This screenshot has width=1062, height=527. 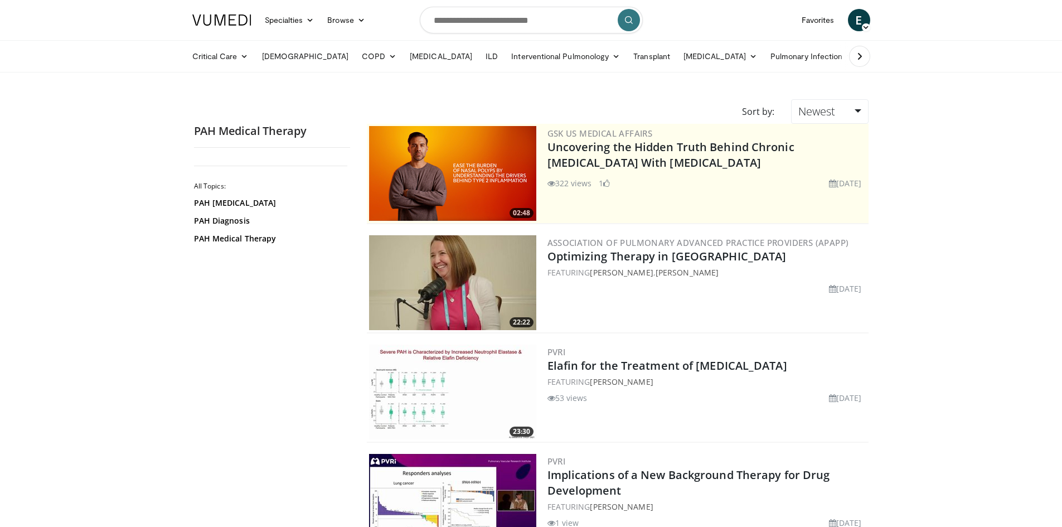 What do you see at coordinates (531, 20) in the screenshot?
I see `input: Search topics, interventions` at bounding box center [531, 20].